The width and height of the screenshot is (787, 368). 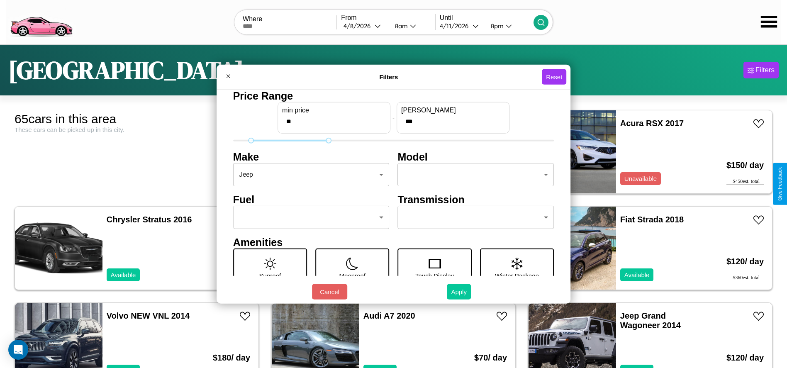 What do you see at coordinates (745, 182) in the screenshot?
I see `div: $ 450 est. total` at bounding box center [745, 182].